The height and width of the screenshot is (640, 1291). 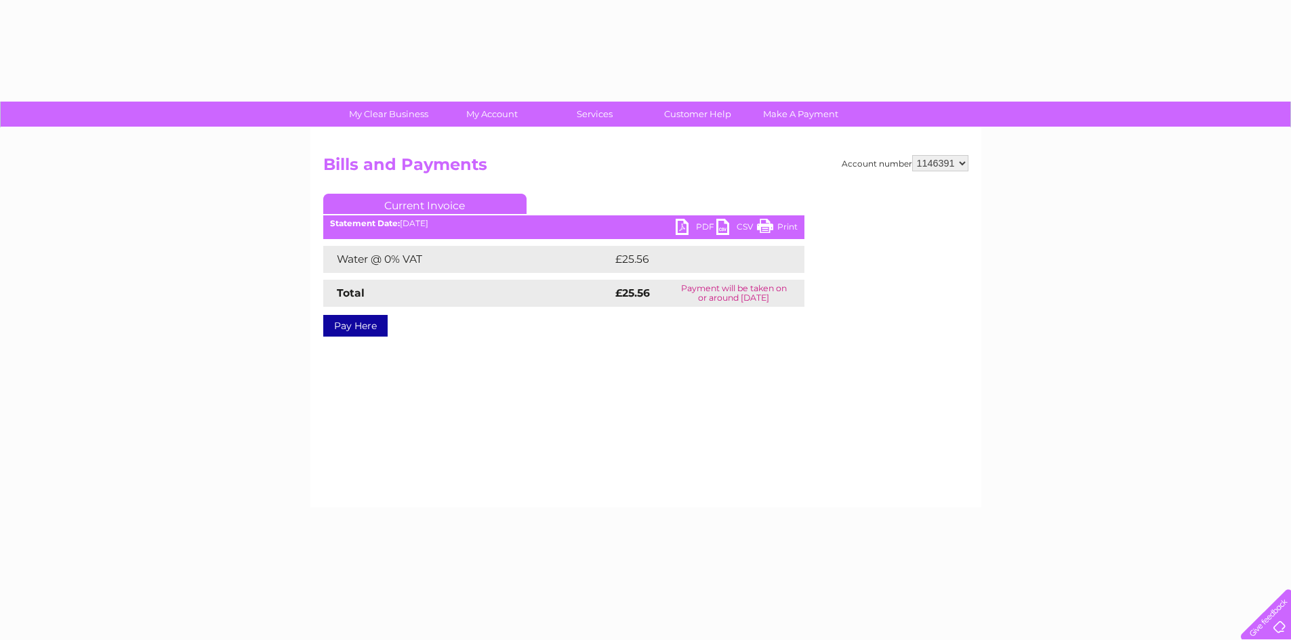 What do you see at coordinates (736, 228) in the screenshot?
I see `a: CSV` at bounding box center [736, 228].